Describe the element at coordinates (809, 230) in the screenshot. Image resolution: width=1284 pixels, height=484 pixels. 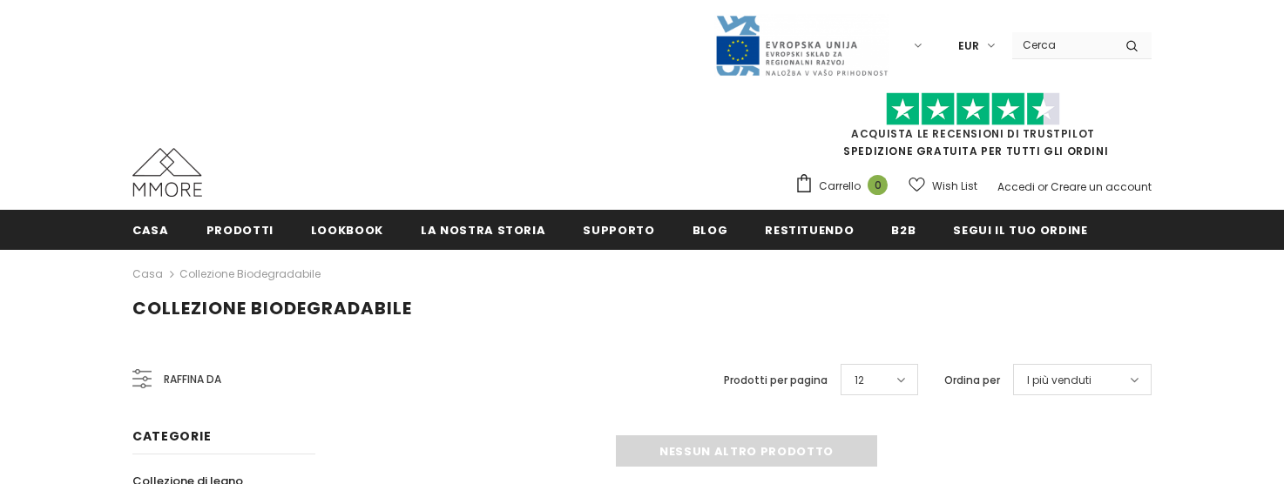
I see `span: Restituendo` at that location.